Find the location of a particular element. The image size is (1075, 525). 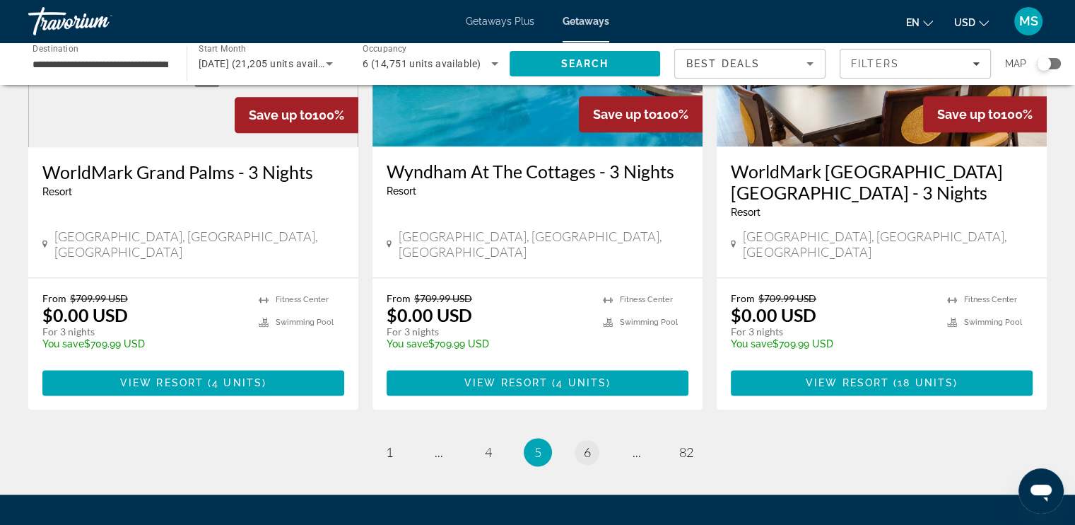

button: Search is located at coordinates (585, 64).